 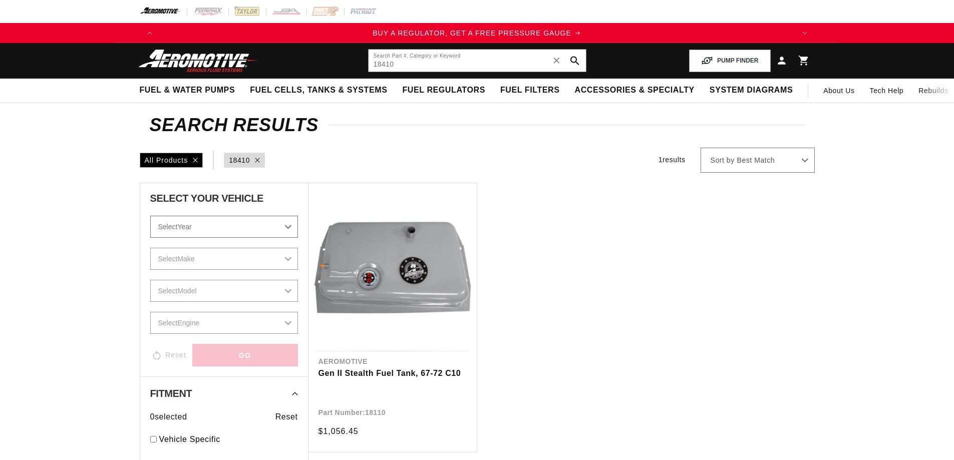 I want to click on summary: Fuel Regulators, so click(x=443, y=90).